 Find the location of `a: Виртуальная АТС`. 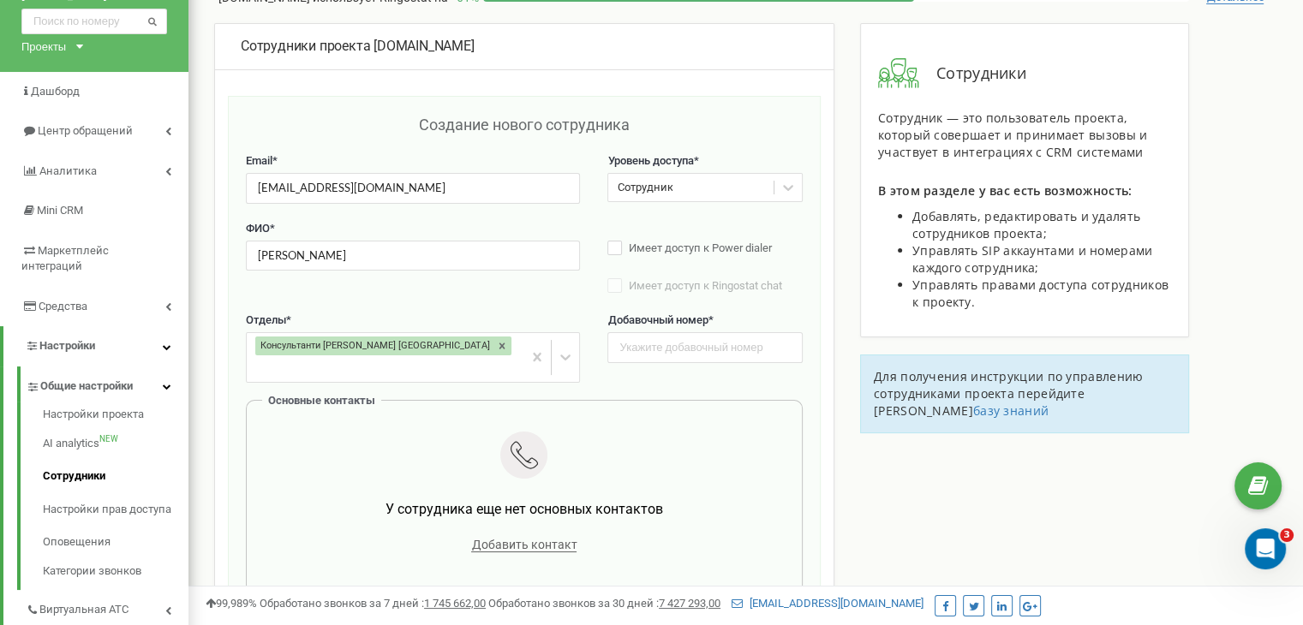

a: Виртуальная АТС is located at coordinates (107, 607).